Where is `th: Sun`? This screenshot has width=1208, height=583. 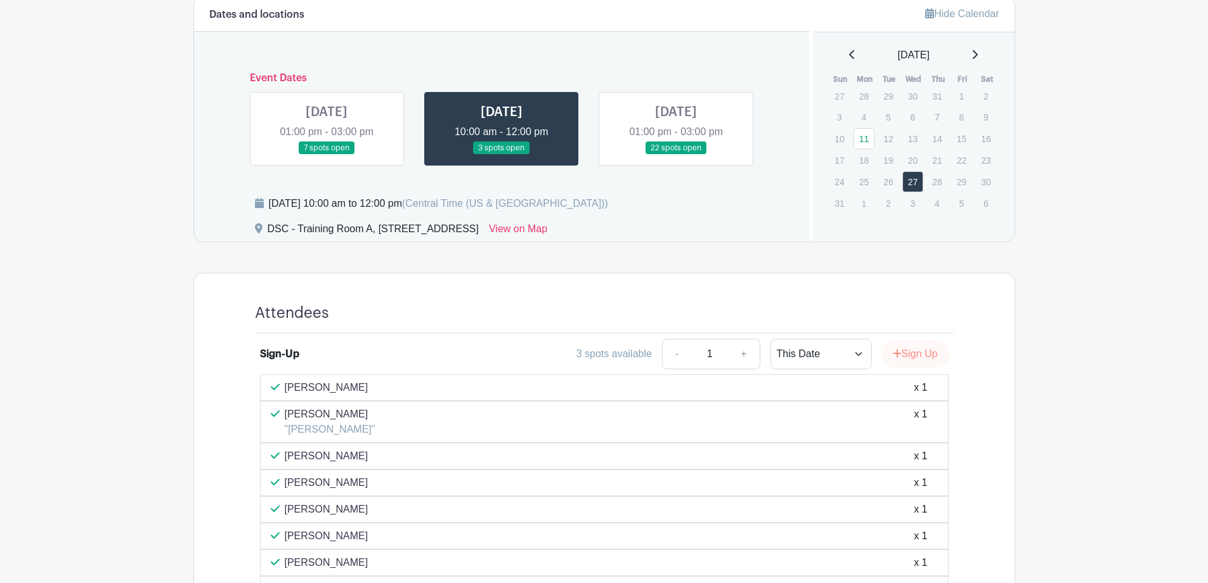 th: Sun is located at coordinates (840, 79).